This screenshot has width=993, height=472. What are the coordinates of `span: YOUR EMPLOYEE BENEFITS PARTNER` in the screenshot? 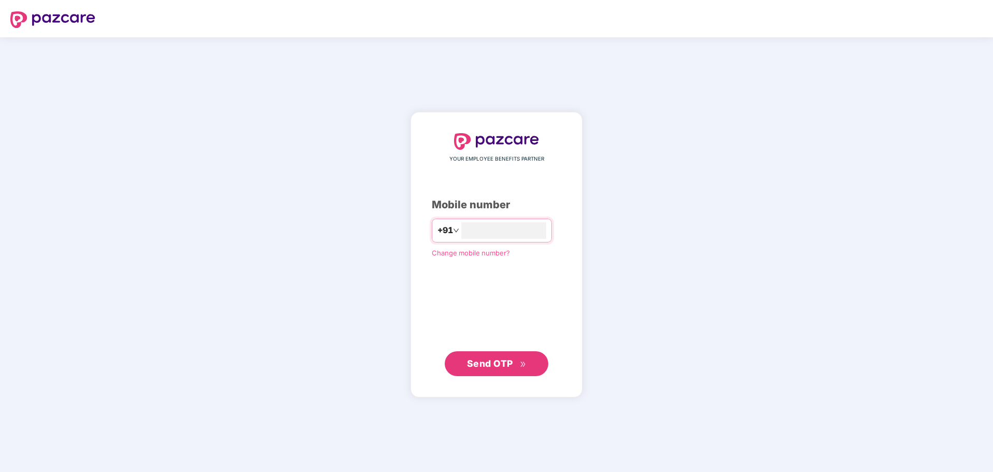 It's located at (497, 159).